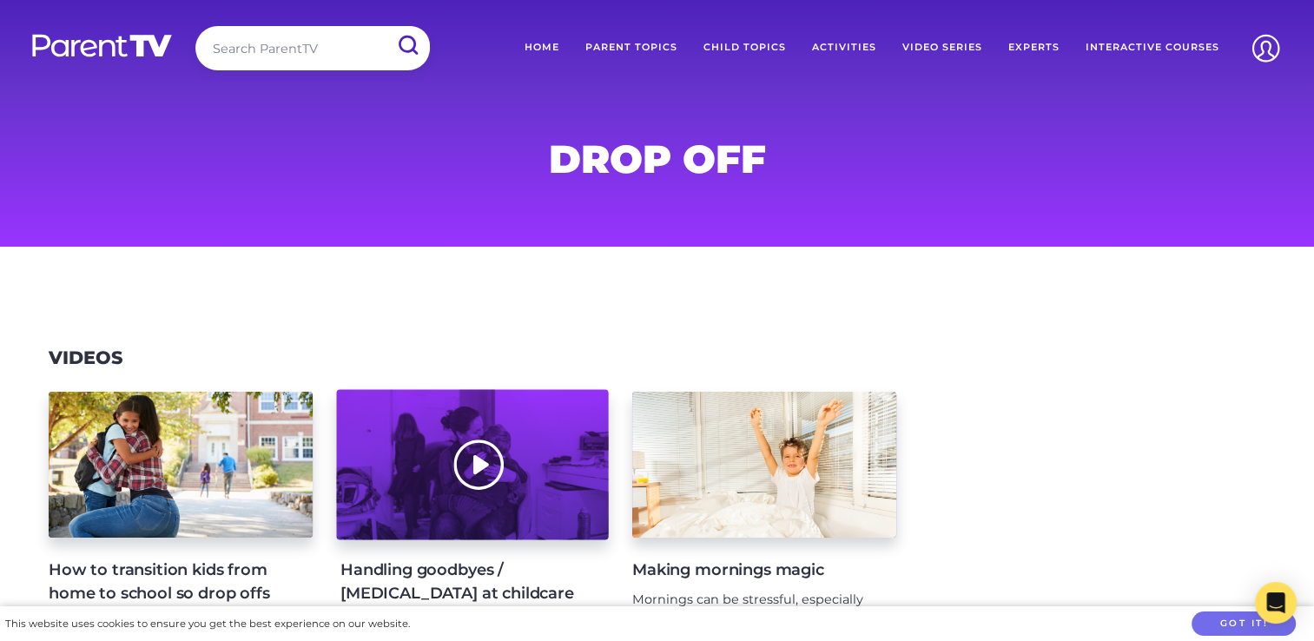  Describe the element at coordinates (542, 48) in the screenshot. I see `a: Home` at that location.